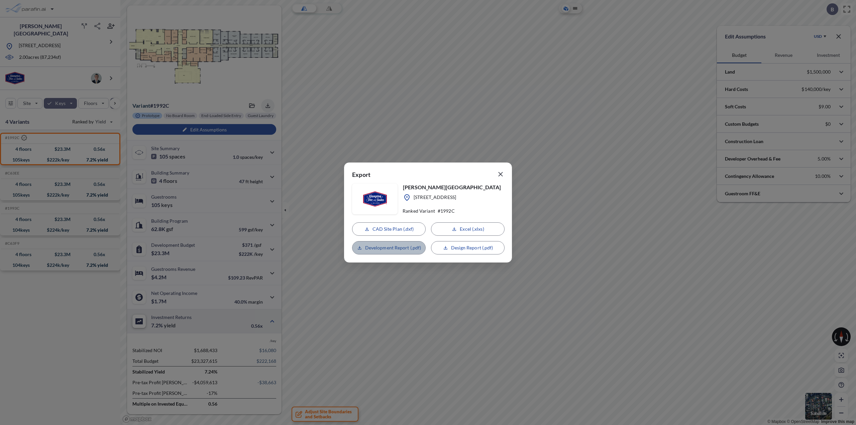 Image resolution: width=856 pixels, height=425 pixels. Describe the element at coordinates (419, 211) in the screenshot. I see `p: Ranked Variant` at that location.